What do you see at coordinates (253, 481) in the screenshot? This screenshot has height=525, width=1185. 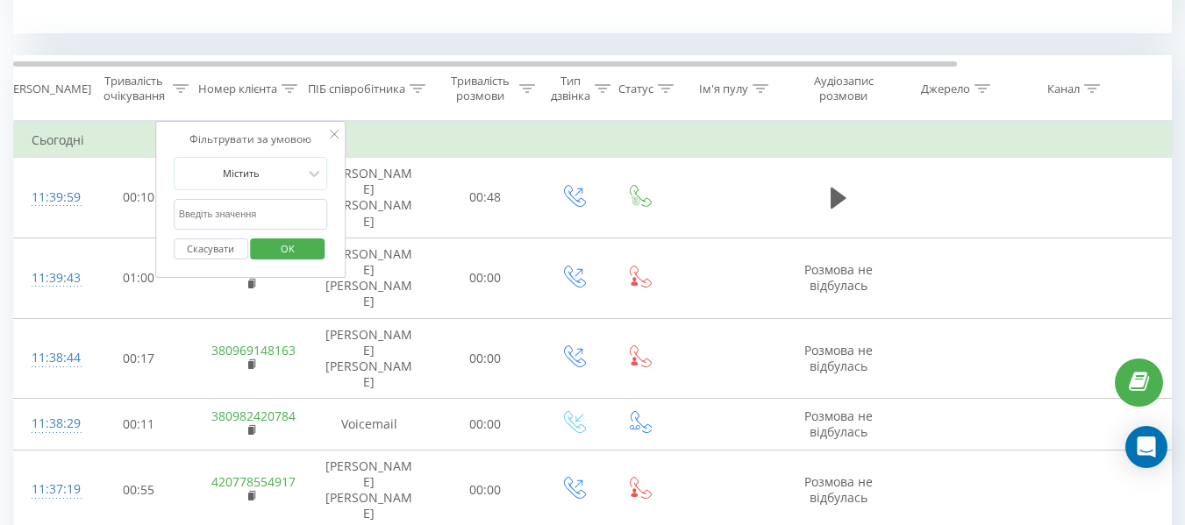 I see `a: 420778554917` at bounding box center [253, 481].